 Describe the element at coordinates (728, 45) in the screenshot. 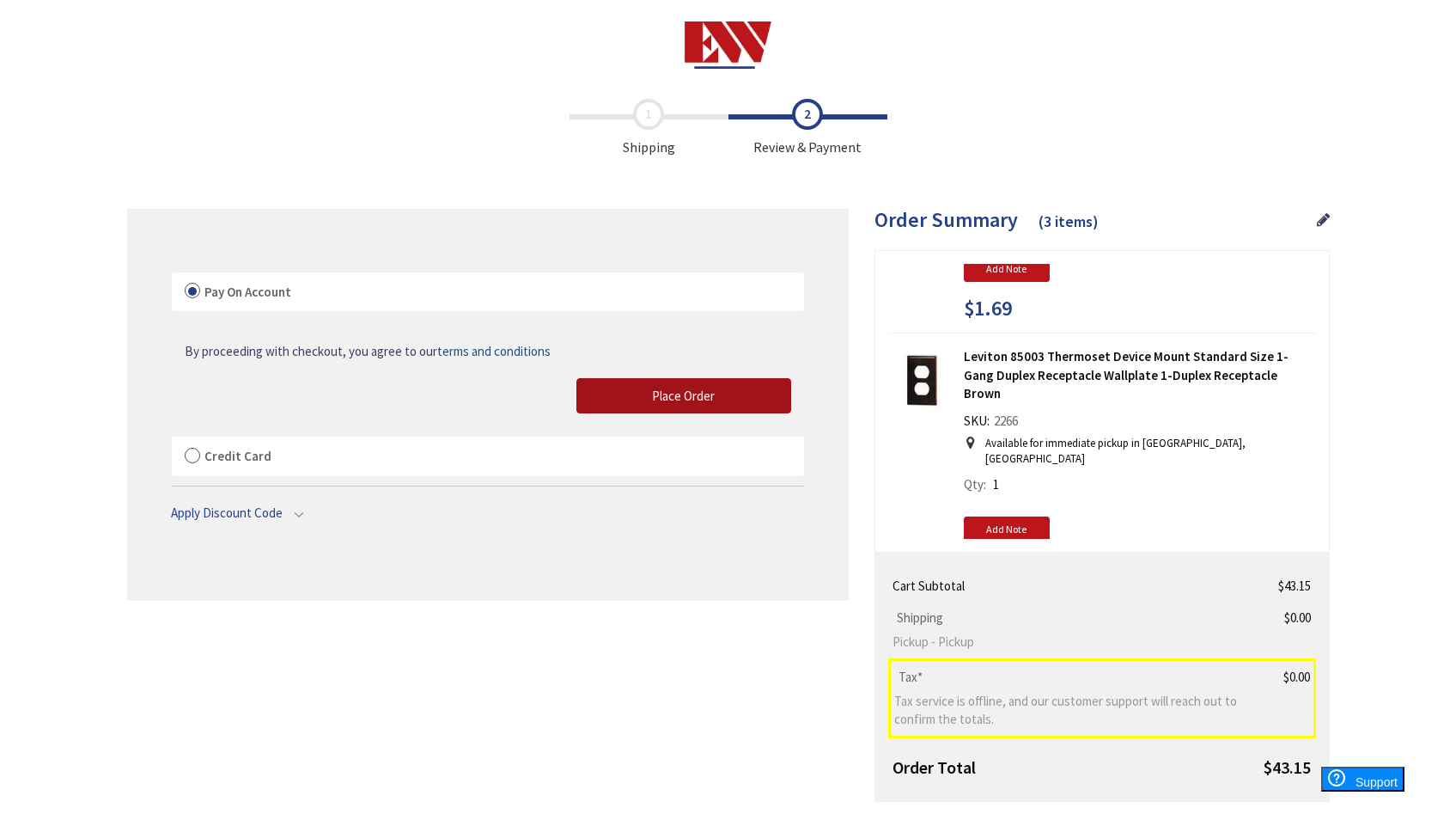

I see `img: Electrical Wholesalers, Inc.` at that location.